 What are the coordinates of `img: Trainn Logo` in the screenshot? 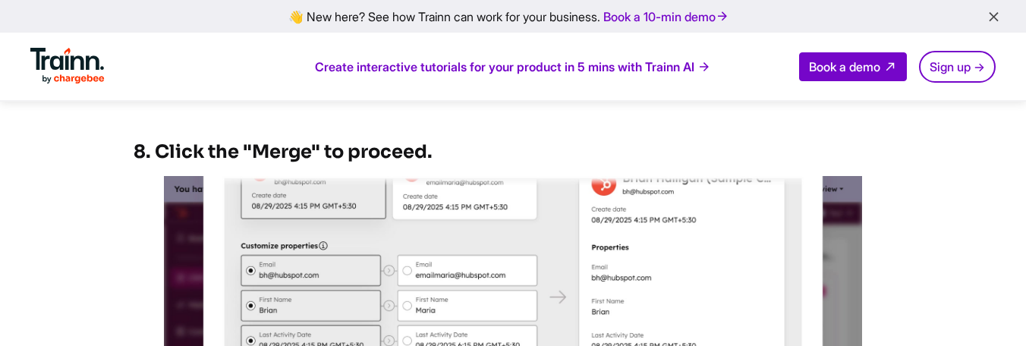 It's located at (68, 66).